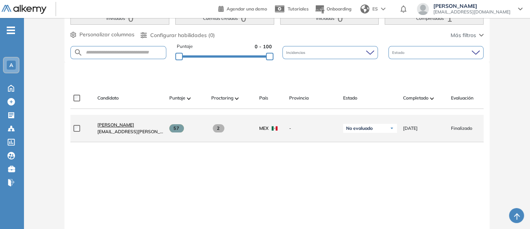 The image size is (530, 229). Describe the element at coordinates (11, 65) in the screenshot. I see `span: A` at that location.